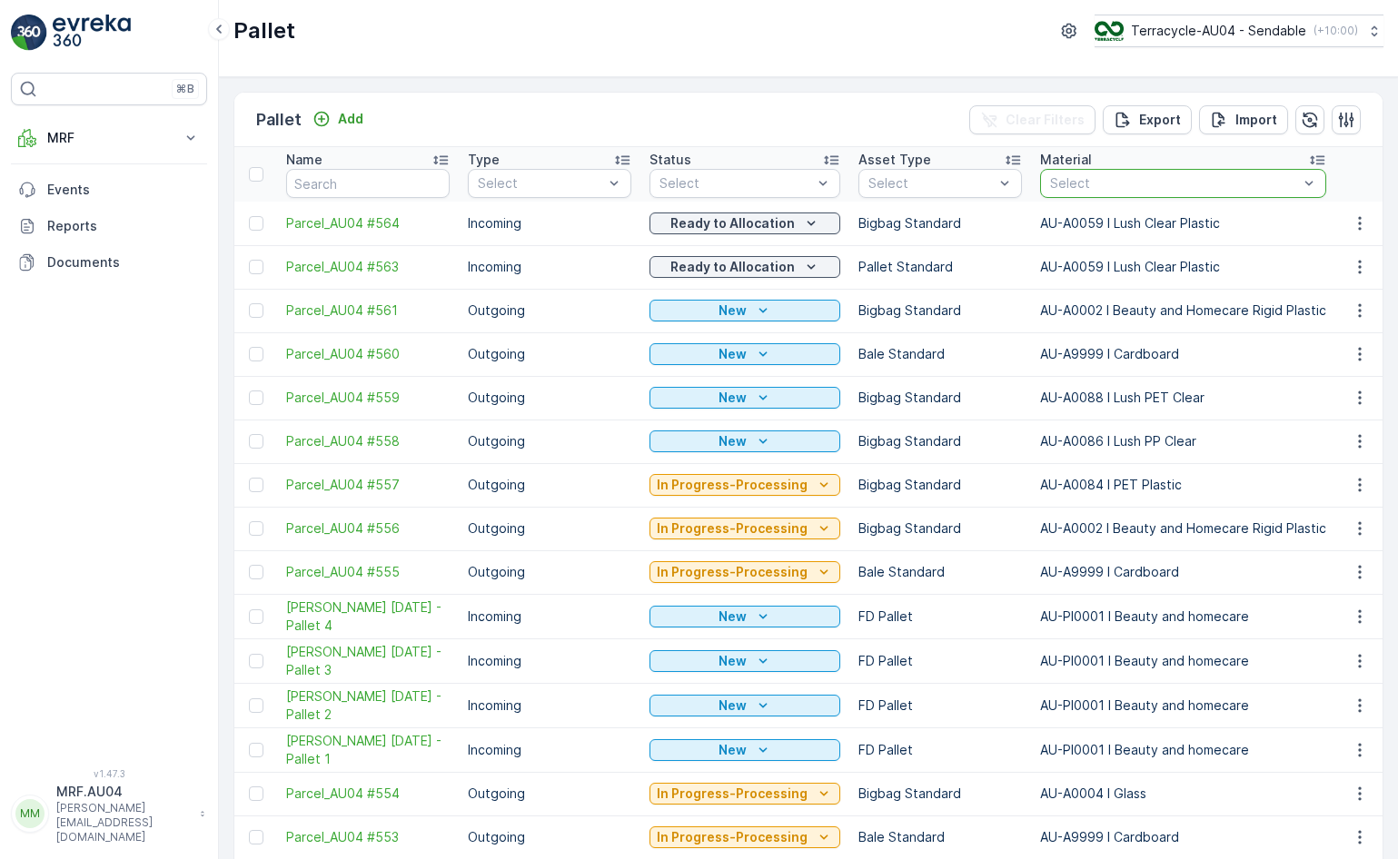 This screenshot has height=859, width=1398. What do you see at coordinates (1160, 120) in the screenshot?
I see `p: Export` at bounding box center [1160, 120].